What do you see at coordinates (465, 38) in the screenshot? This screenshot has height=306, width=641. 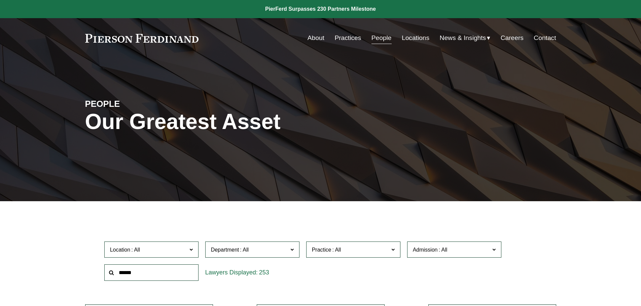 I see `a: folder dropdown` at bounding box center [465, 38].